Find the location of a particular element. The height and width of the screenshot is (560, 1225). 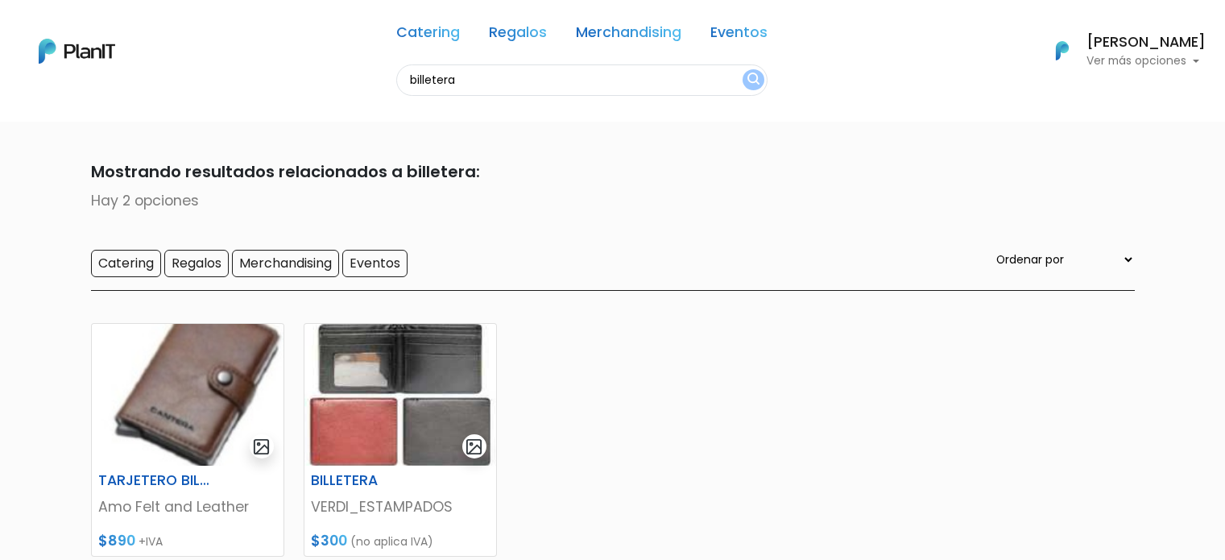

input: Eventos is located at coordinates (375, 263).